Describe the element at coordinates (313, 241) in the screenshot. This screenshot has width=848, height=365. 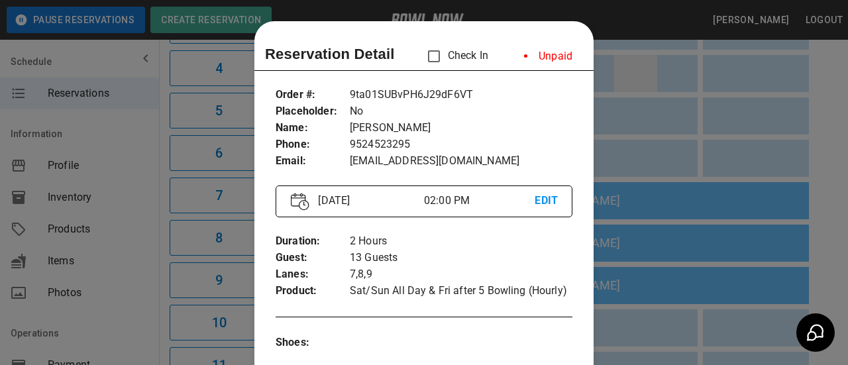
I see `p: Duration :` at that location.